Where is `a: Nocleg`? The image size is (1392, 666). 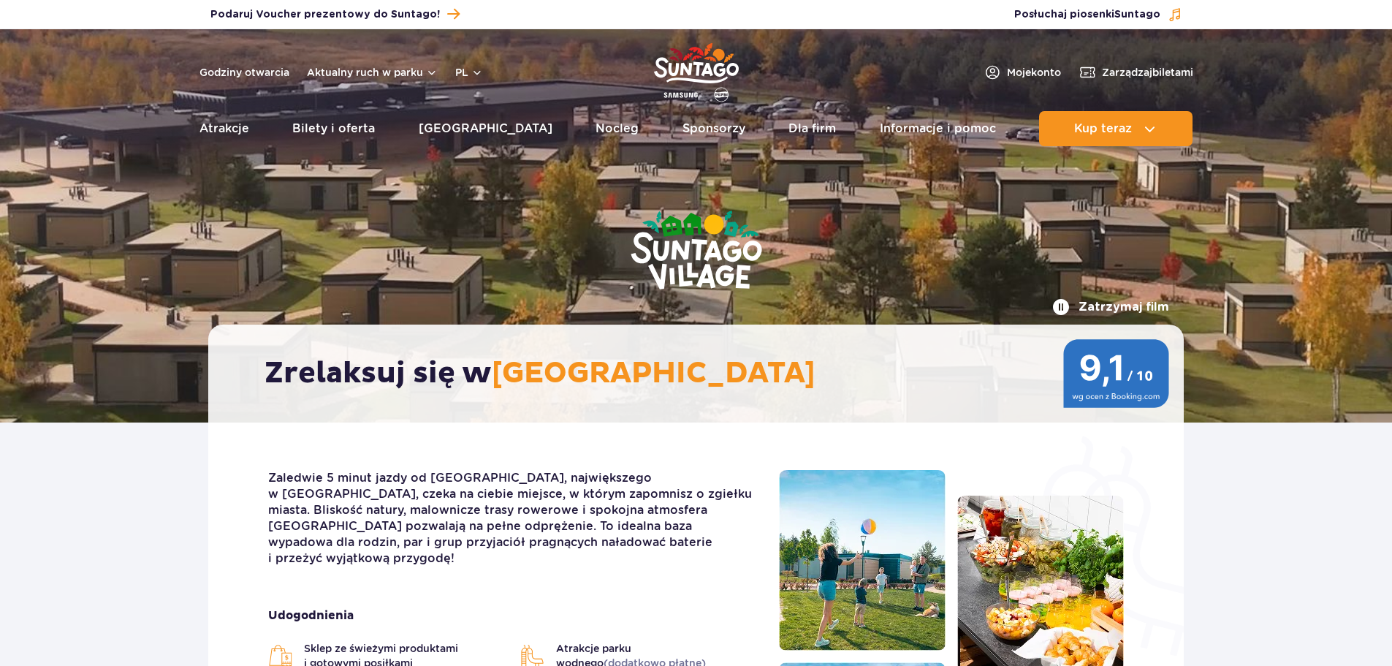 a: Nocleg is located at coordinates (617, 129).